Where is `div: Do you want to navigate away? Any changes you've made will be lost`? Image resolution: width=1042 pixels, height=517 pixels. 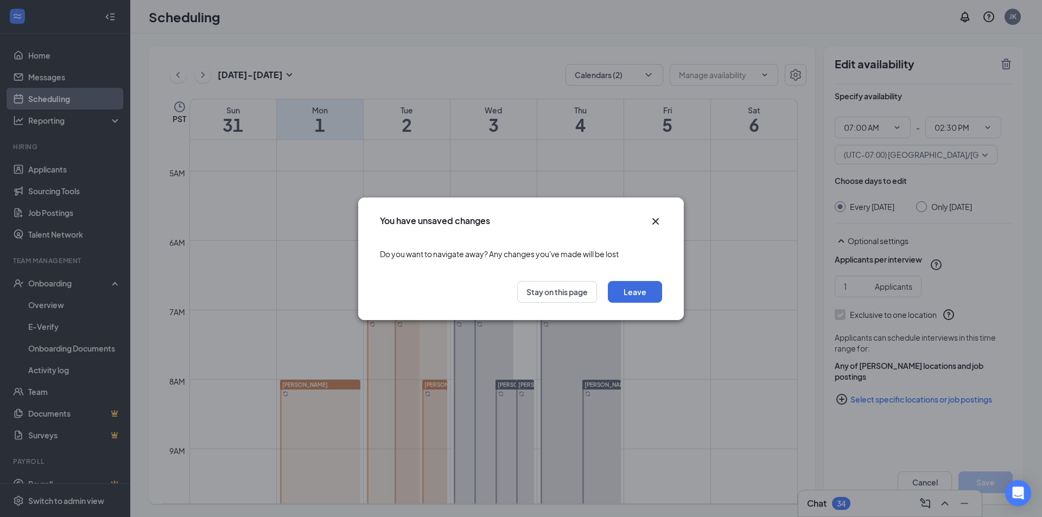
div: Do you want to navigate away? Any changes you've made will be lost is located at coordinates (521, 254).